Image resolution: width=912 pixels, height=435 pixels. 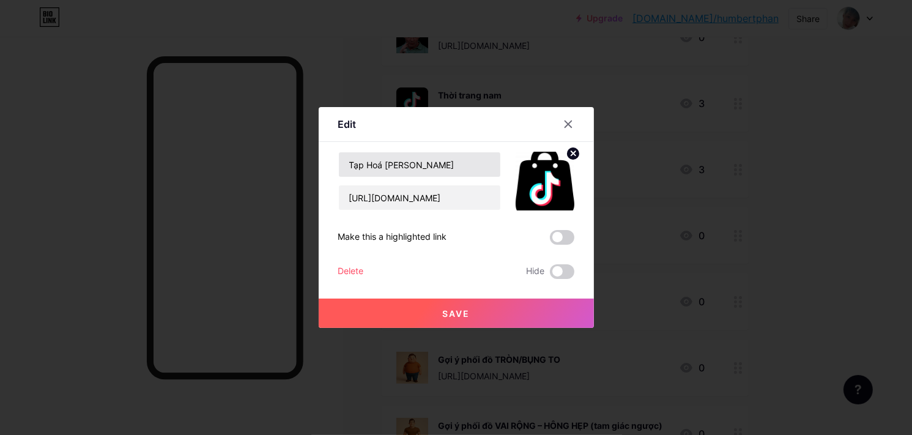 What do you see at coordinates (393, 237) in the screenshot?
I see `div: Make this a highlighted link` at bounding box center [393, 237].